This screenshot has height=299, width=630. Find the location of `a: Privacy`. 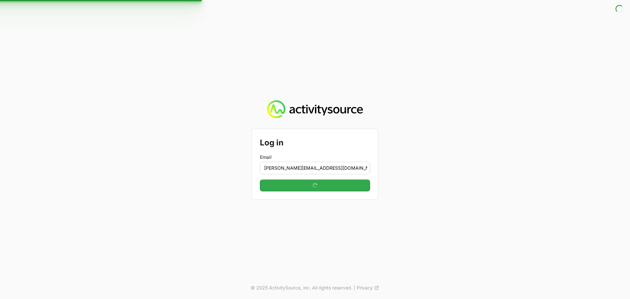

a: Privacy is located at coordinates (368, 288).